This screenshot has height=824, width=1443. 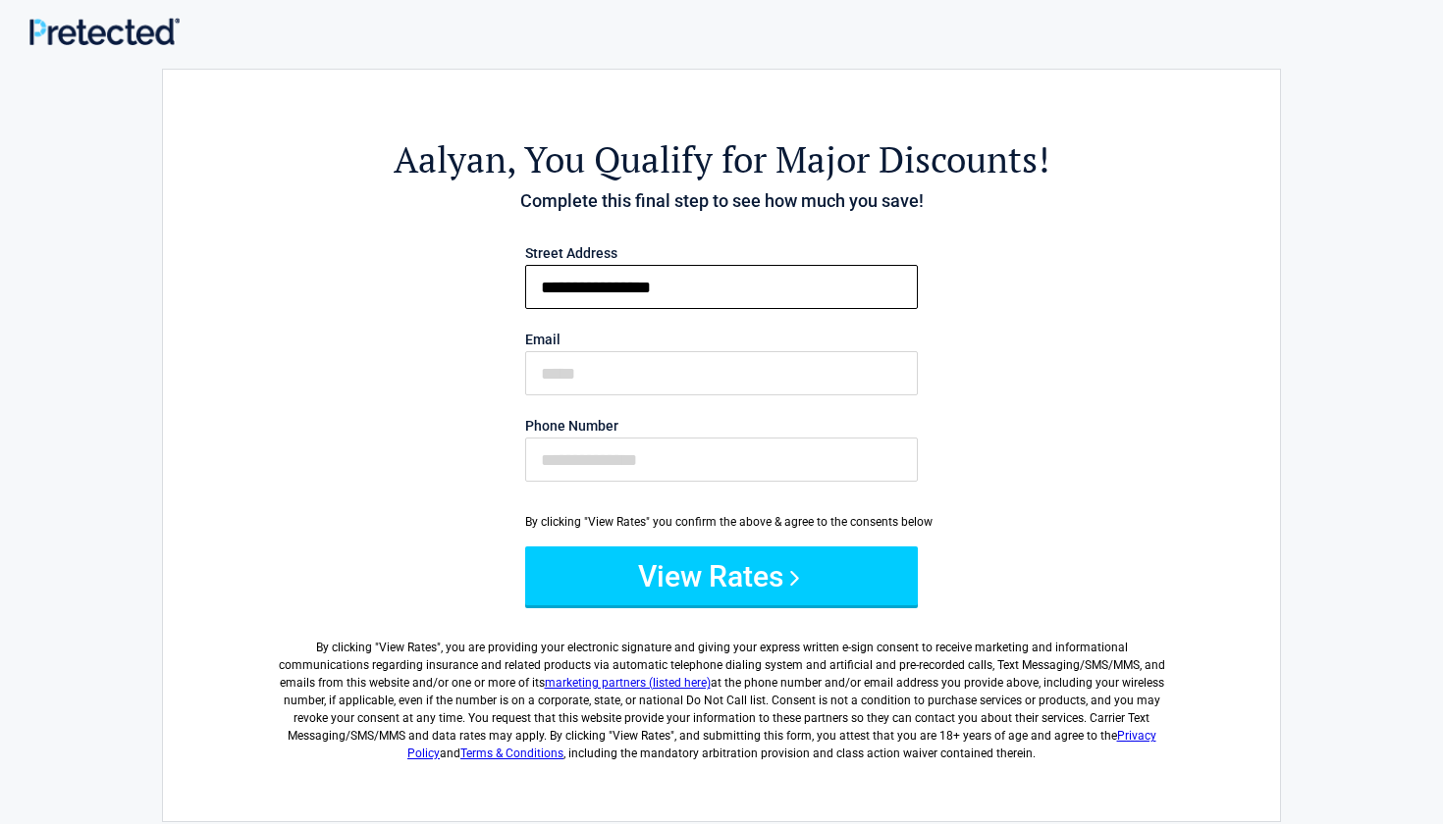 I want to click on label: Street Address, so click(x=721, y=253).